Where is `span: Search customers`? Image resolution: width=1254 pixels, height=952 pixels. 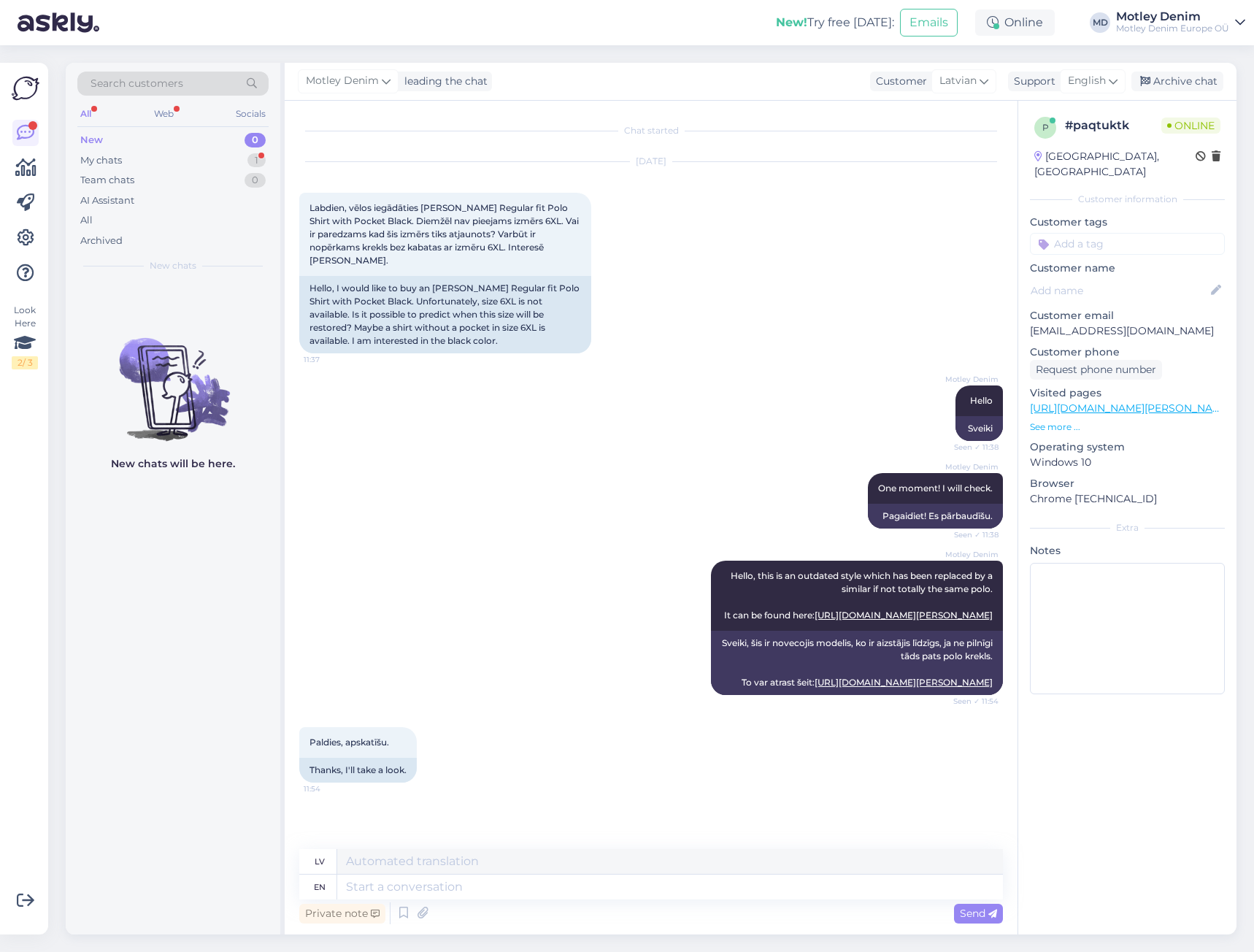
span: Search customers is located at coordinates (137, 84).